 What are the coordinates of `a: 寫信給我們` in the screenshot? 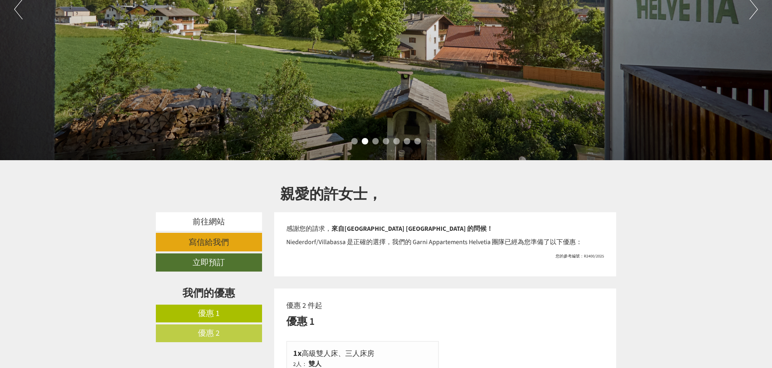 It's located at (209, 242).